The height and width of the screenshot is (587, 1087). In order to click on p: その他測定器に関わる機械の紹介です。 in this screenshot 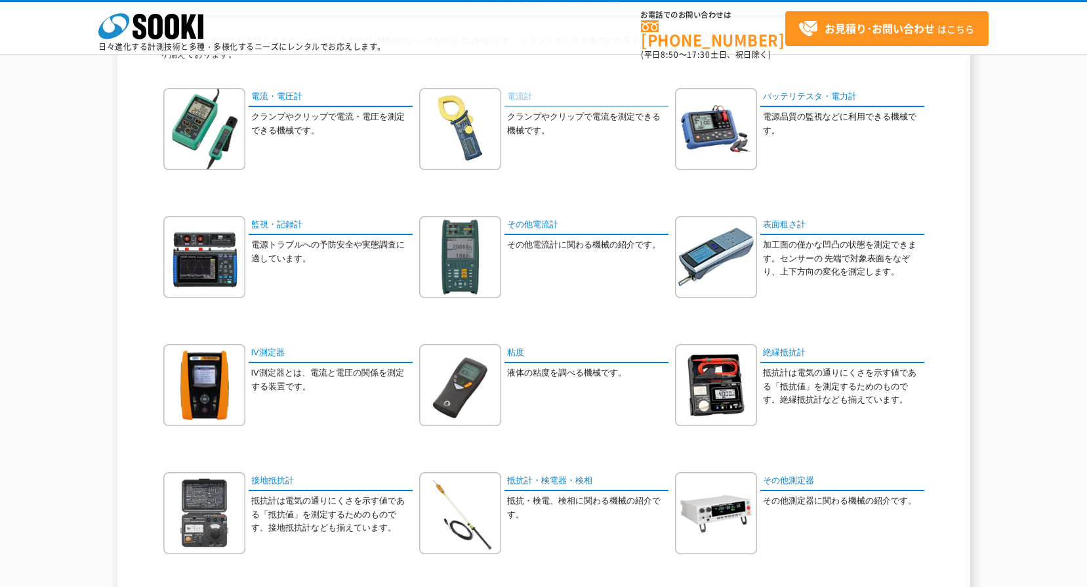, I will do `click(844, 501)`.